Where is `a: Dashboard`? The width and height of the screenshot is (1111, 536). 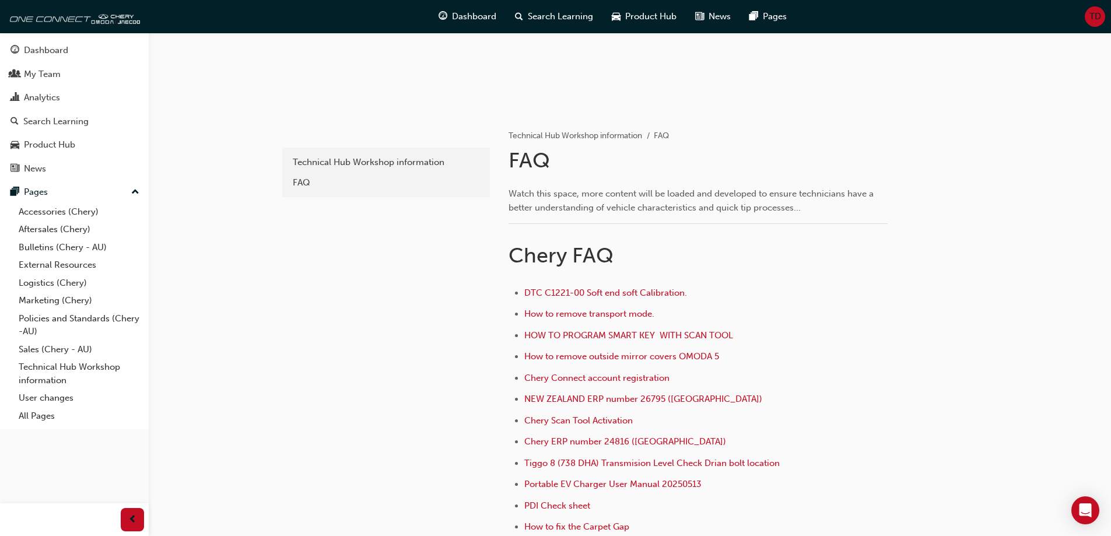
a: Dashboard is located at coordinates (74, 50).